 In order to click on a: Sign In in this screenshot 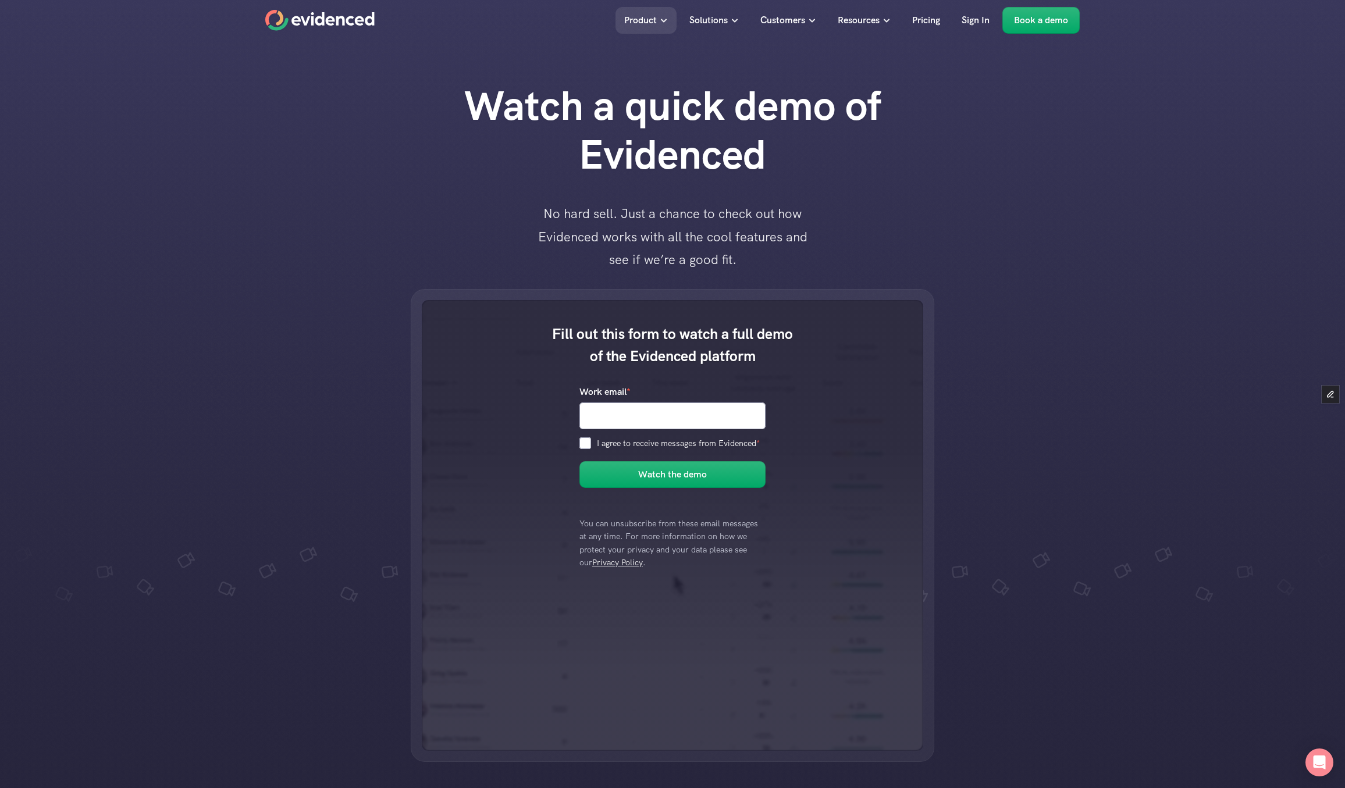, I will do `click(976, 20)`.